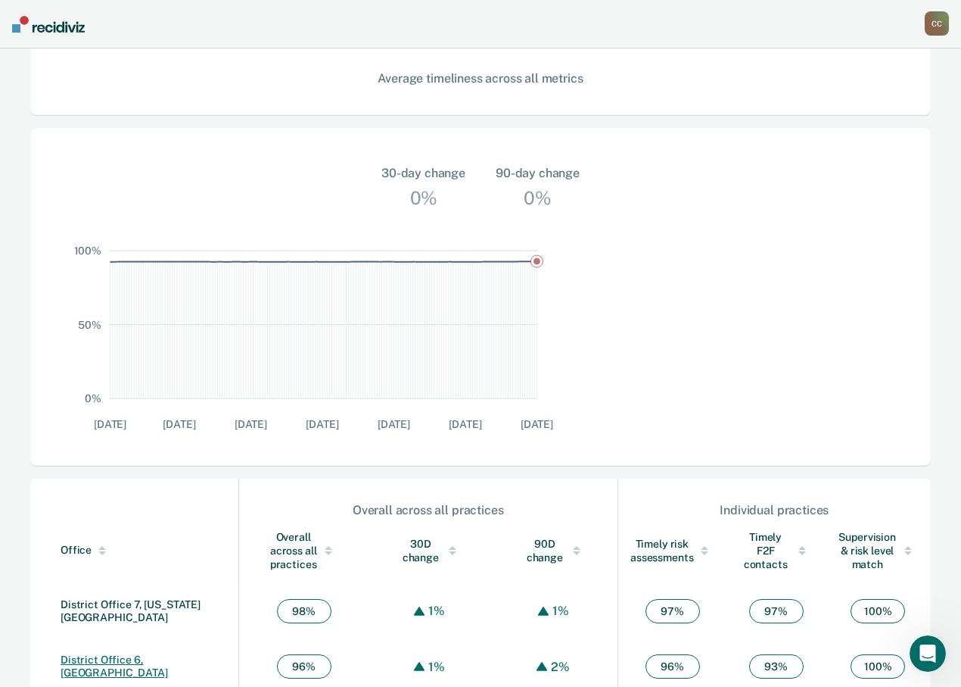 This screenshot has width=961, height=687. I want to click on div: Timely F2F contacts, so click(777, 550).